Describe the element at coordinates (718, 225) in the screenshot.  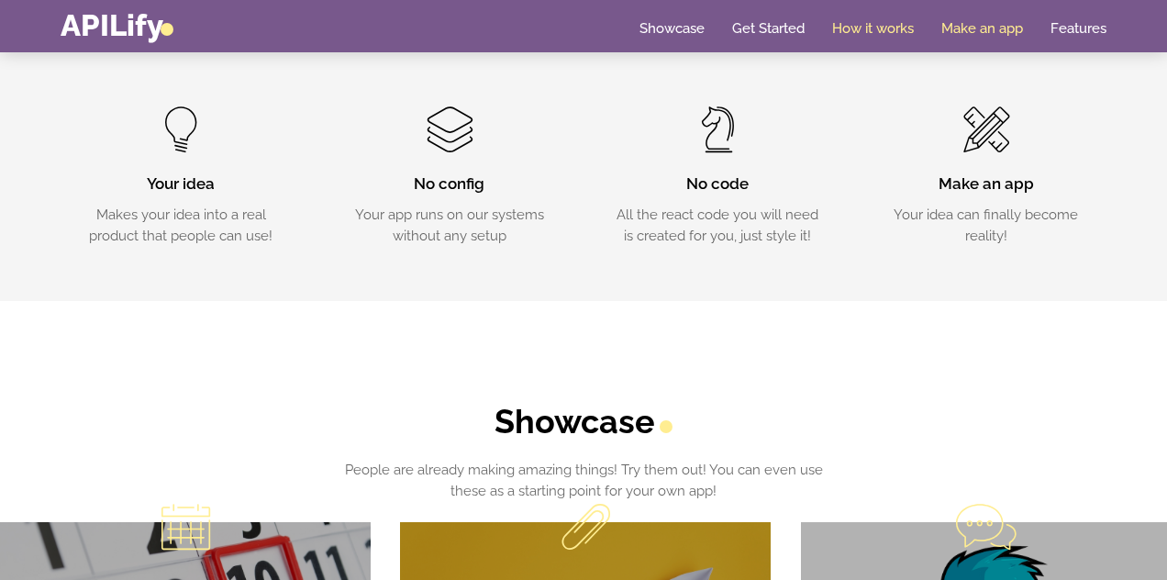
I see `p: All the react code you will need is created for you, just style it!` at that location.